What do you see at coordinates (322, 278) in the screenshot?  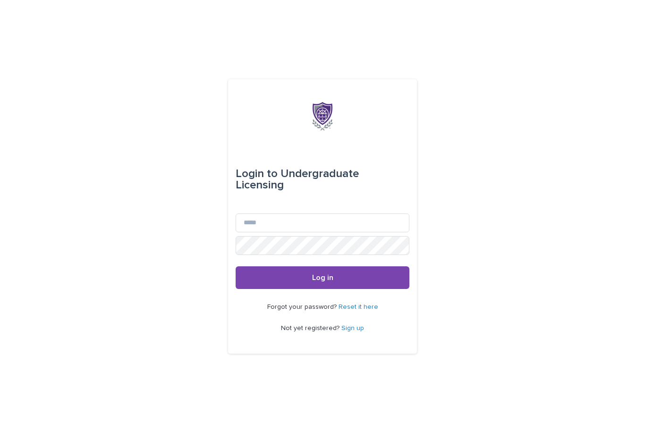 I see `button: Log in` at bounding box center [322, 278].